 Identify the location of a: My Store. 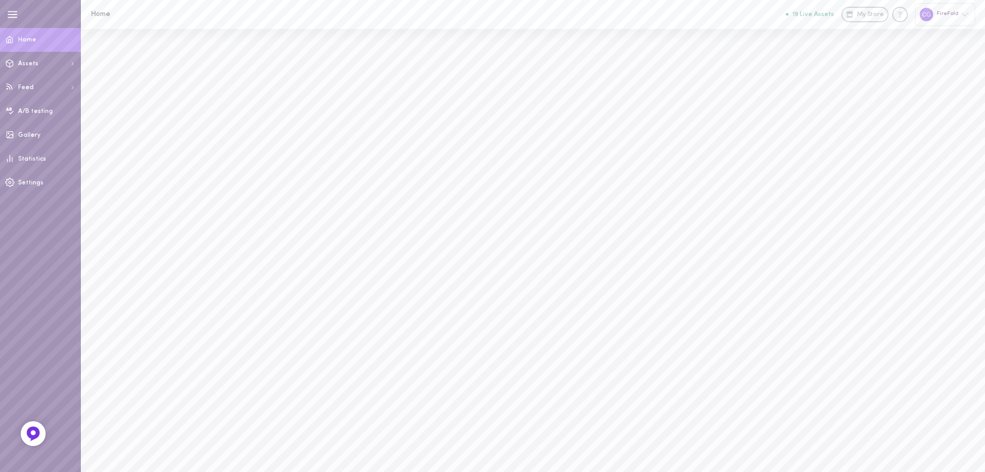
(865, 15).